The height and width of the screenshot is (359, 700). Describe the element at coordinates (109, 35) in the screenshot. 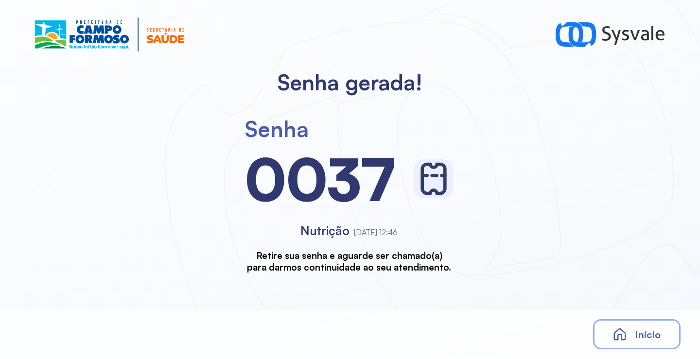

I see `img: Logotipo do estabelecimento` at that location.